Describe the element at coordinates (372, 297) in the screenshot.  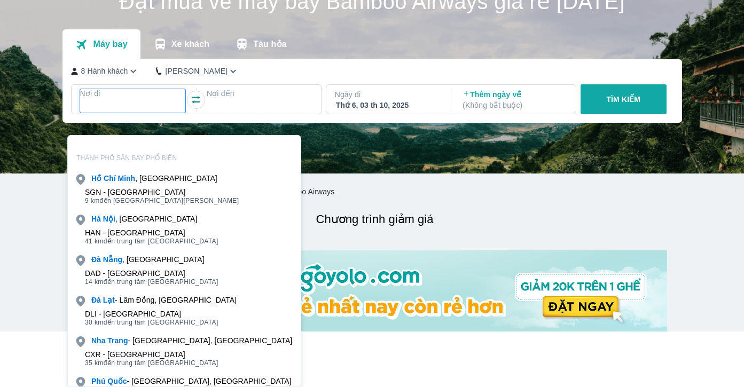
I see `img: banner-home` at that location.